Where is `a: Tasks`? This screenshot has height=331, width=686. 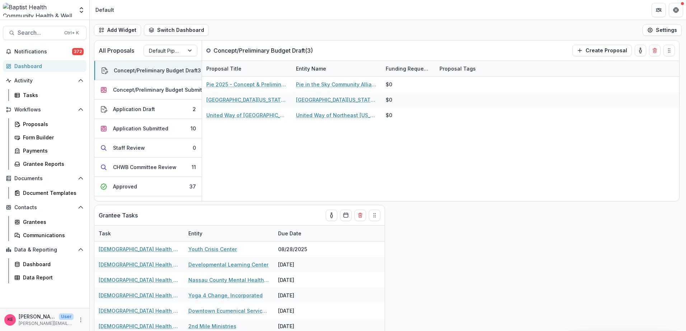 a: Tasks is located at coordinates (49, 95).